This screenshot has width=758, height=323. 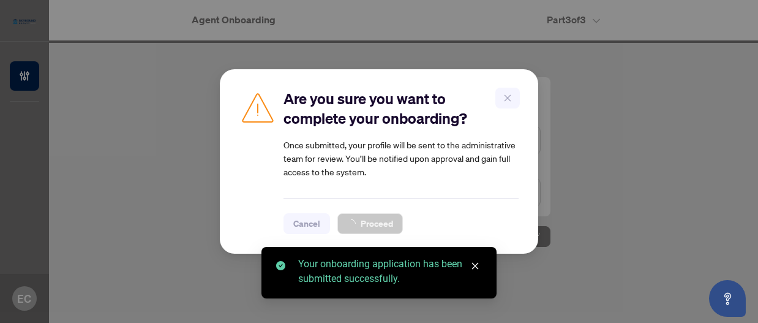 What do you see at coordinates (728, 298) in the screenshot?
I see `button: Open asap` at bounding box center [728, 298].